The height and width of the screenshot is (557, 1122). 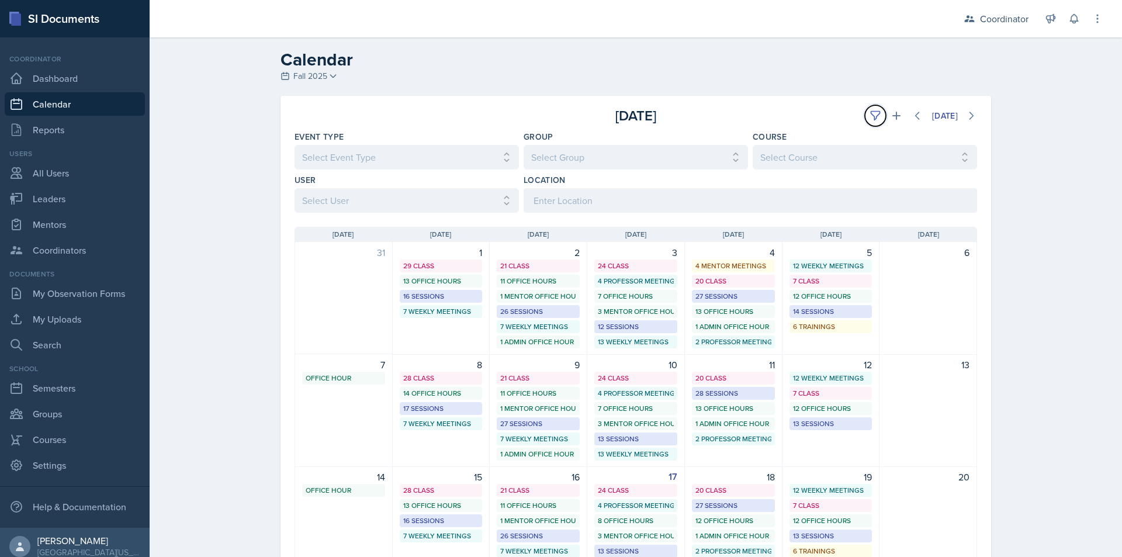 I want to click on div: 16, so click(x=538, y=477).